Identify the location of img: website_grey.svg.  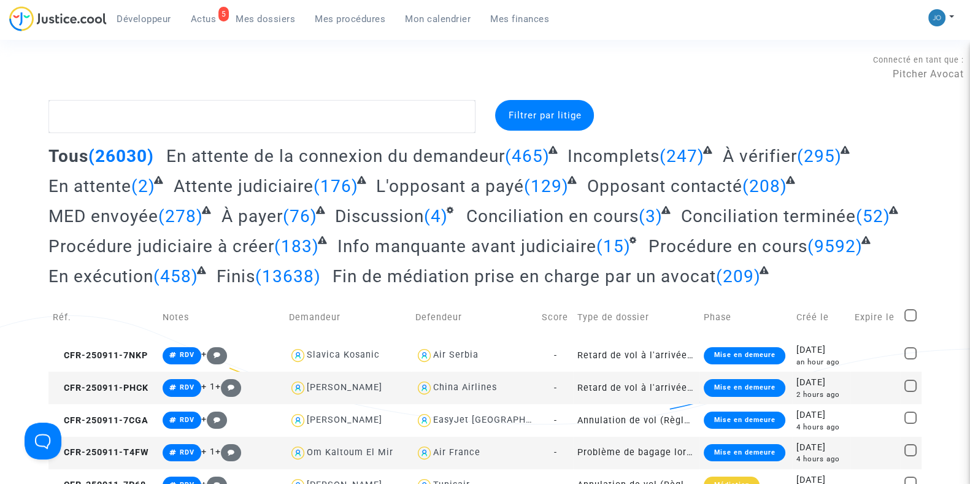
(25, 37).